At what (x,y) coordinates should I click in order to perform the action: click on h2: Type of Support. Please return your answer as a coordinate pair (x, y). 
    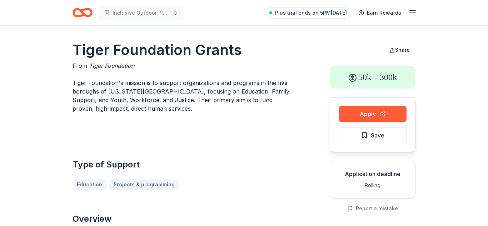
    Looking at the image, I should click on (184, 165).